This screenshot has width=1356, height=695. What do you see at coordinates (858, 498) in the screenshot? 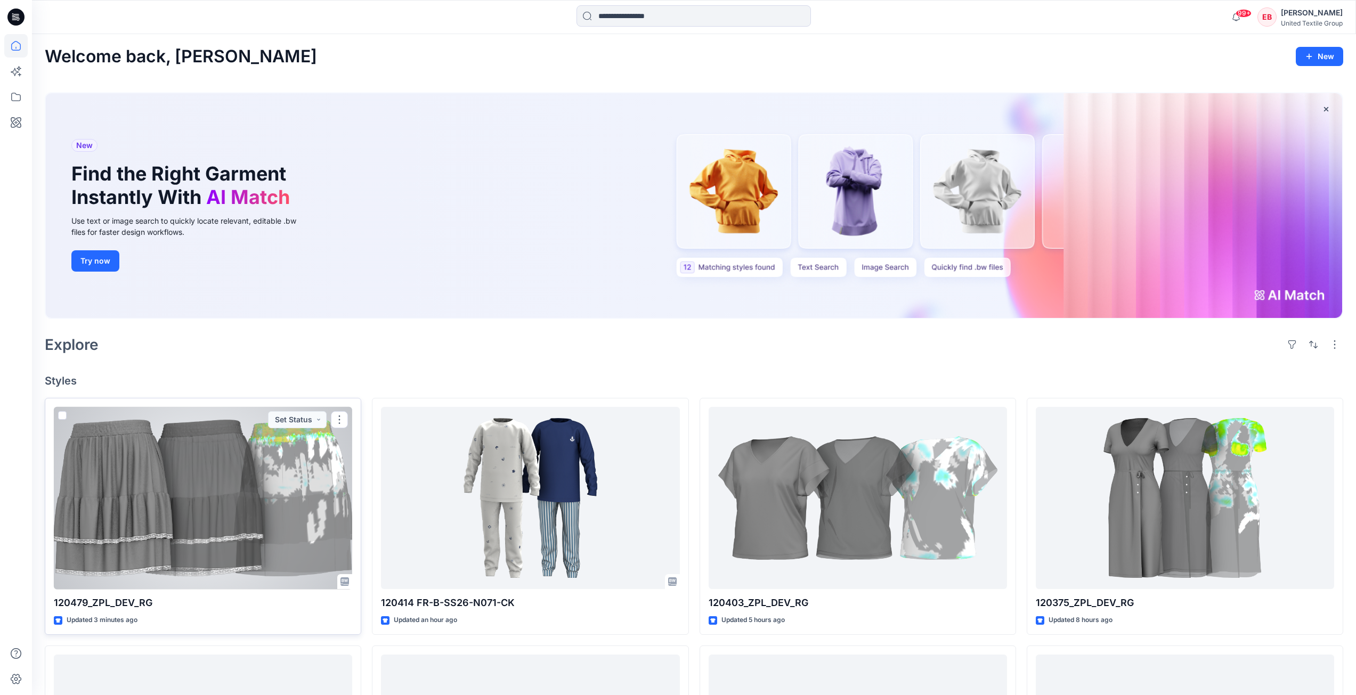
I see `a: 120403_ZPL_DEV_RG` at bounding box center [858, 498].